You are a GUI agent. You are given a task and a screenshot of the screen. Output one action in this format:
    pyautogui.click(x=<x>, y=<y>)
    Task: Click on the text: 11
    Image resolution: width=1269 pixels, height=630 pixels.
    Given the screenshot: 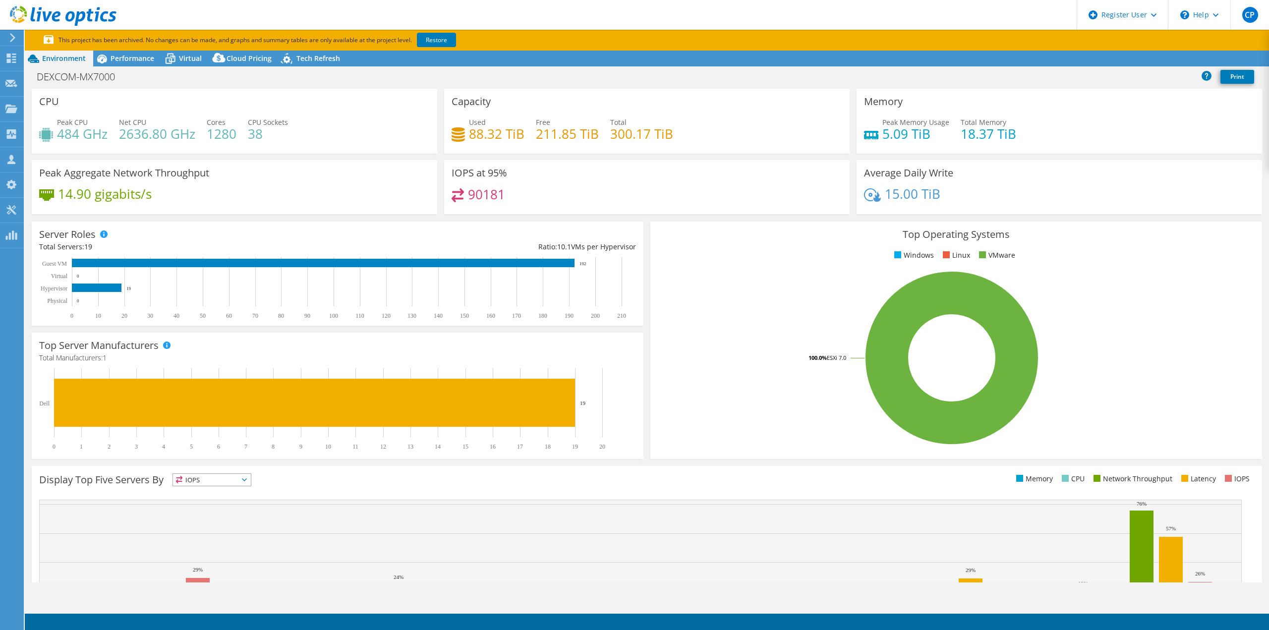 What is the action you would take?
    pyautogui.click(x=355, y=447)
    